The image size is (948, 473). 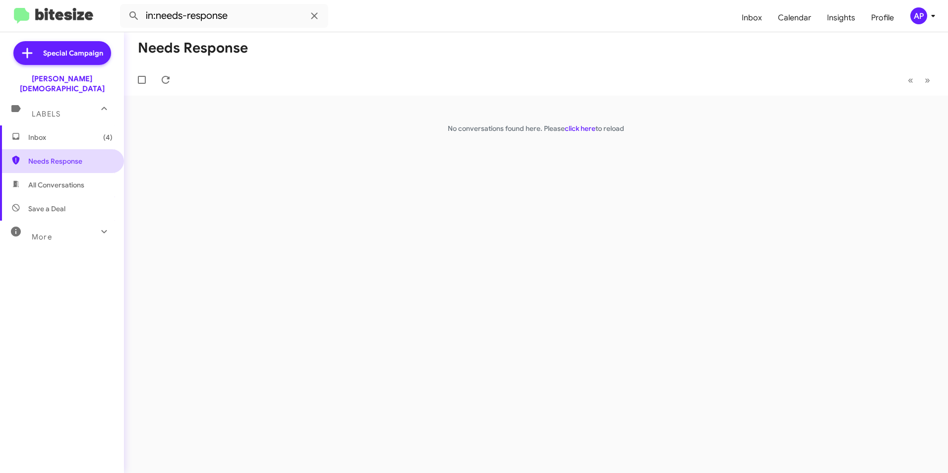 What do you see at coordinates (108, 137) in the screenshot?
I see `span: (4)` at bounding box center [108, 137].